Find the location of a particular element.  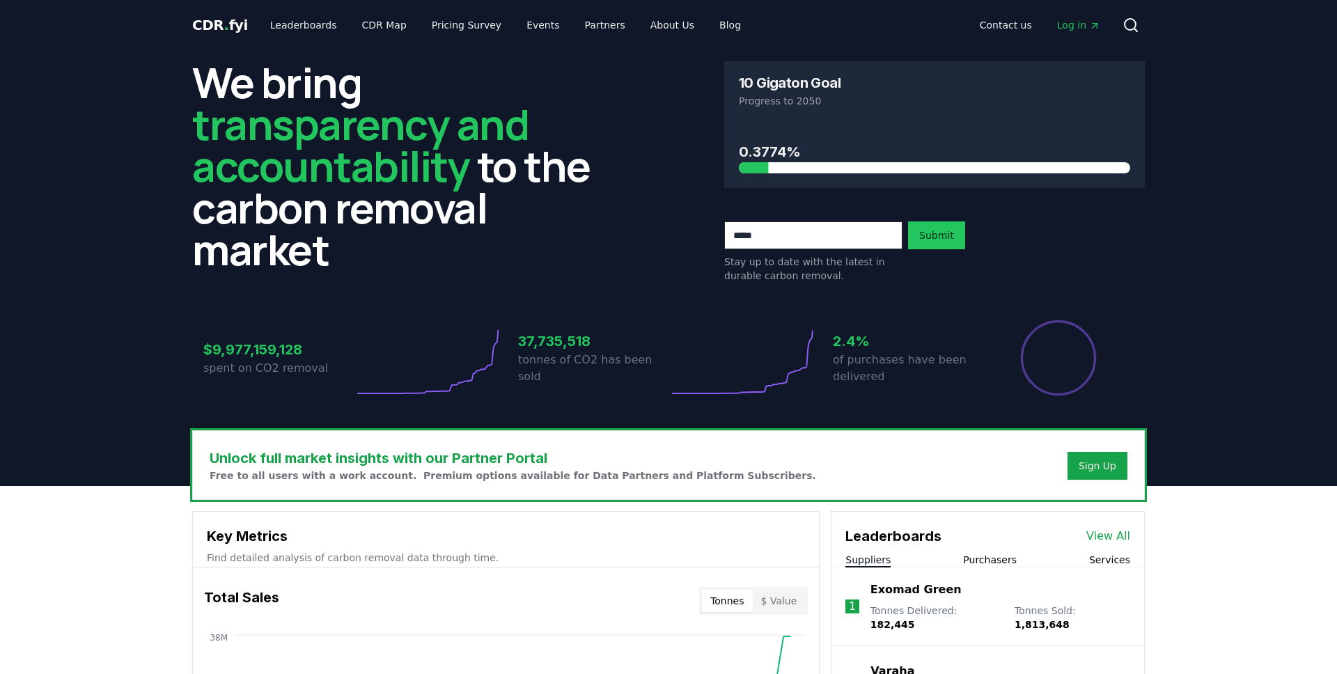

a: CDR Map is located at coordinates (384, 25).